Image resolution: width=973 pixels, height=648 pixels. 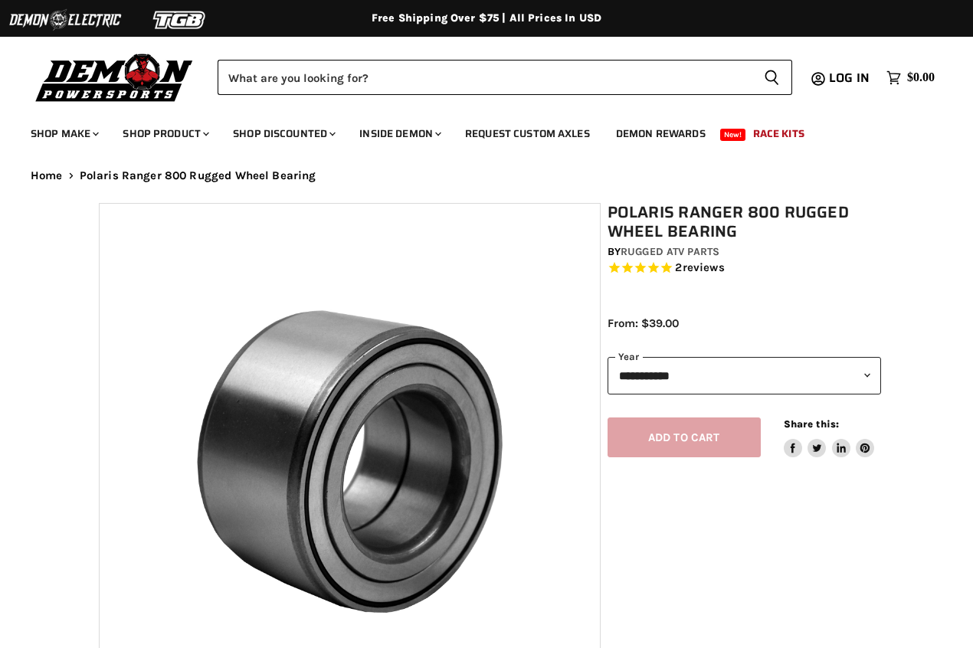 I want to click on a: Demon Rewards, so click(x=660, y=133).